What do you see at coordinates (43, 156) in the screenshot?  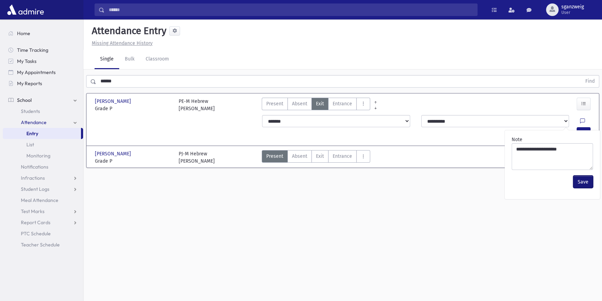 I see `a: Monitoring` at bounding box center [43, 156].